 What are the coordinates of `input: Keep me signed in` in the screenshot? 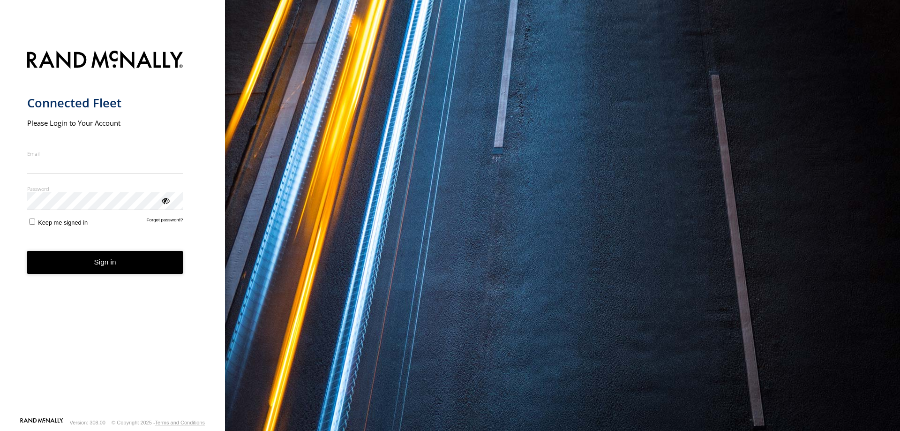 It's located at (32, 221).